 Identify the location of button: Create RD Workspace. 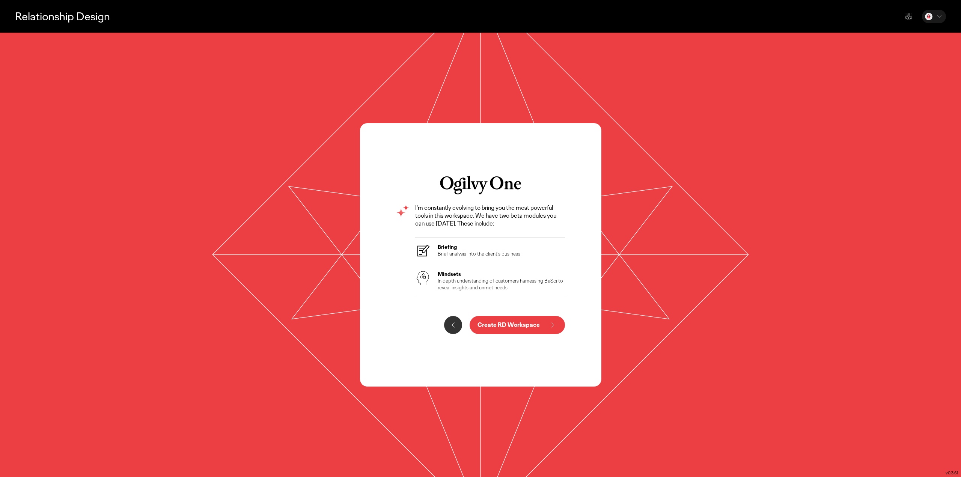
(517, 325).